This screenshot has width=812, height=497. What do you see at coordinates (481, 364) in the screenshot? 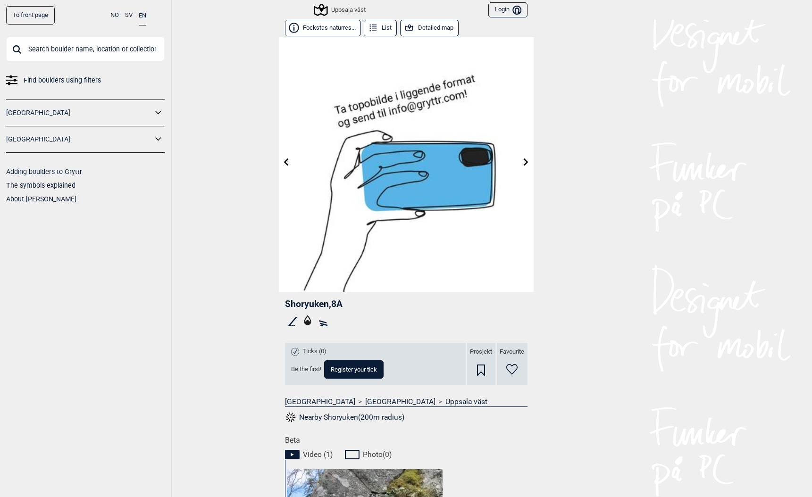
I see `div: Prosjekt` at bounding box center [481, 364].